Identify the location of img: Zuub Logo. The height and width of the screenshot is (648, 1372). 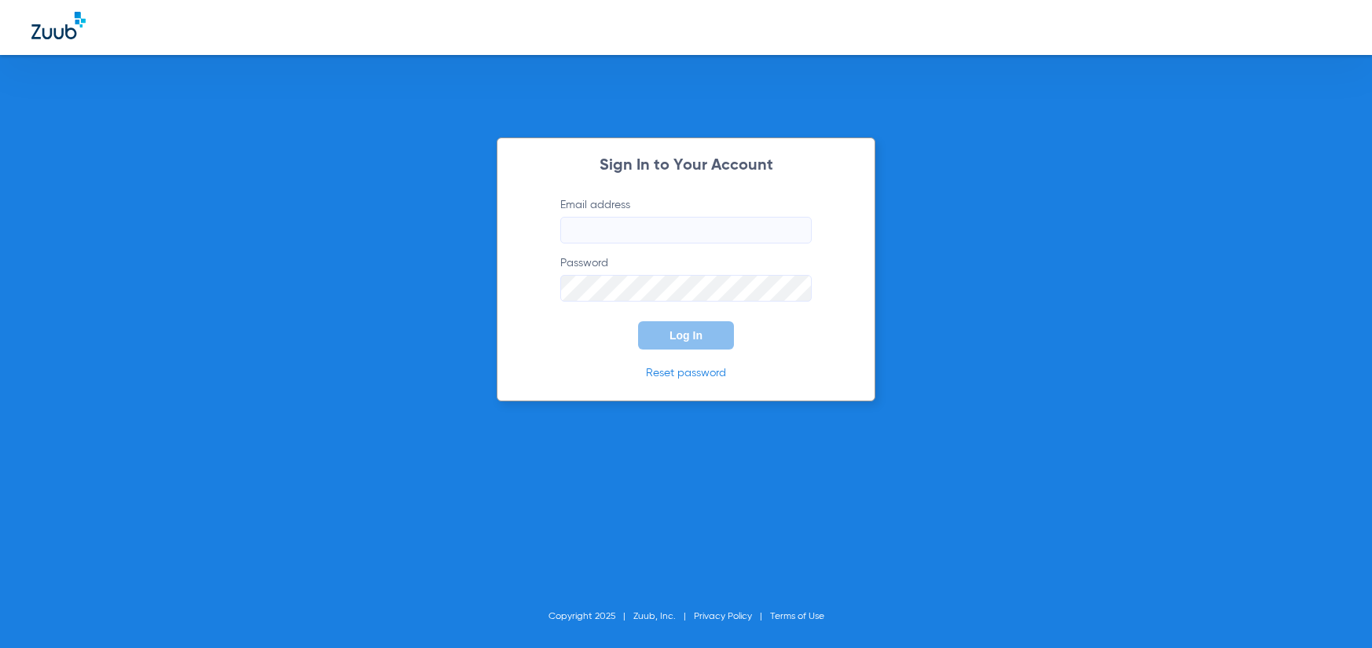
(58, 25).